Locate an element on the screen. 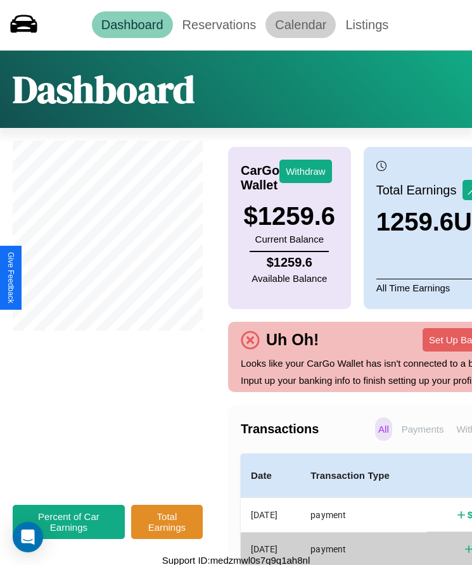 The image size is (472, 565). h4: Transaction Type is located at coordinates (363, 475).